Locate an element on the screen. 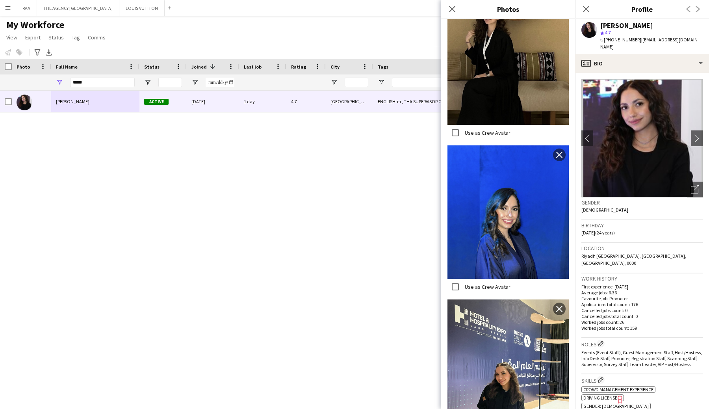 This screenshot has height=409, width=709. span: Driving License is located at coordinates (600, 397).